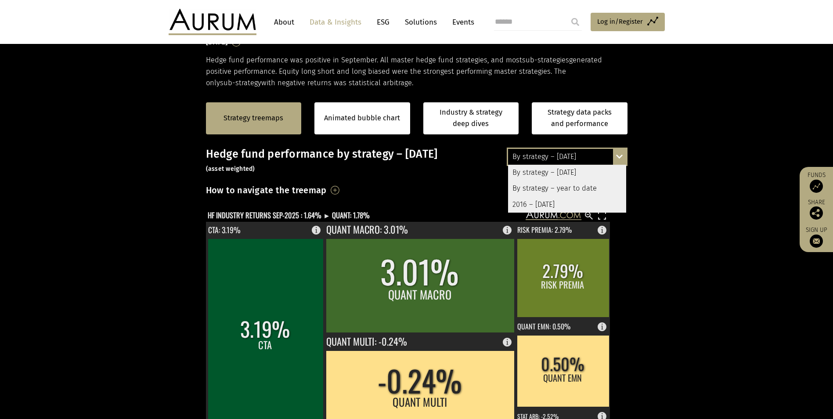  What do you see at coordinates (253, 118) in the screenshot?
I see `a: Strategy treemaps` at bounding box center [253, 118].